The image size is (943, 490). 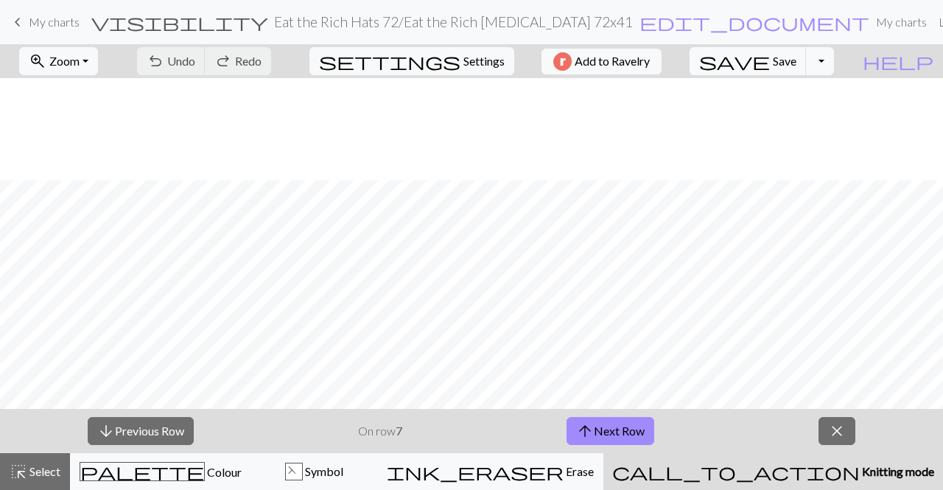 What do you see at coordinates (755, 22) in the screenshot?
I see `span: edit_document` at bounding box center [755, 22].